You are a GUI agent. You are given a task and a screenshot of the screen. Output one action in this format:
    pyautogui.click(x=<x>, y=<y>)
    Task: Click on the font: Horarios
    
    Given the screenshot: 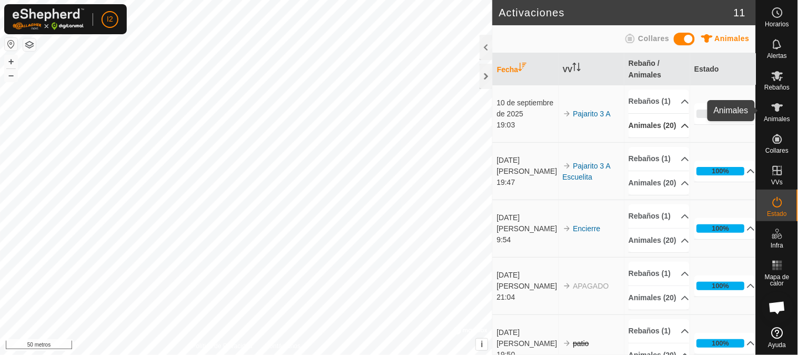 What is the action you would take?
    pyautogui.click(x=777, y=24)
    